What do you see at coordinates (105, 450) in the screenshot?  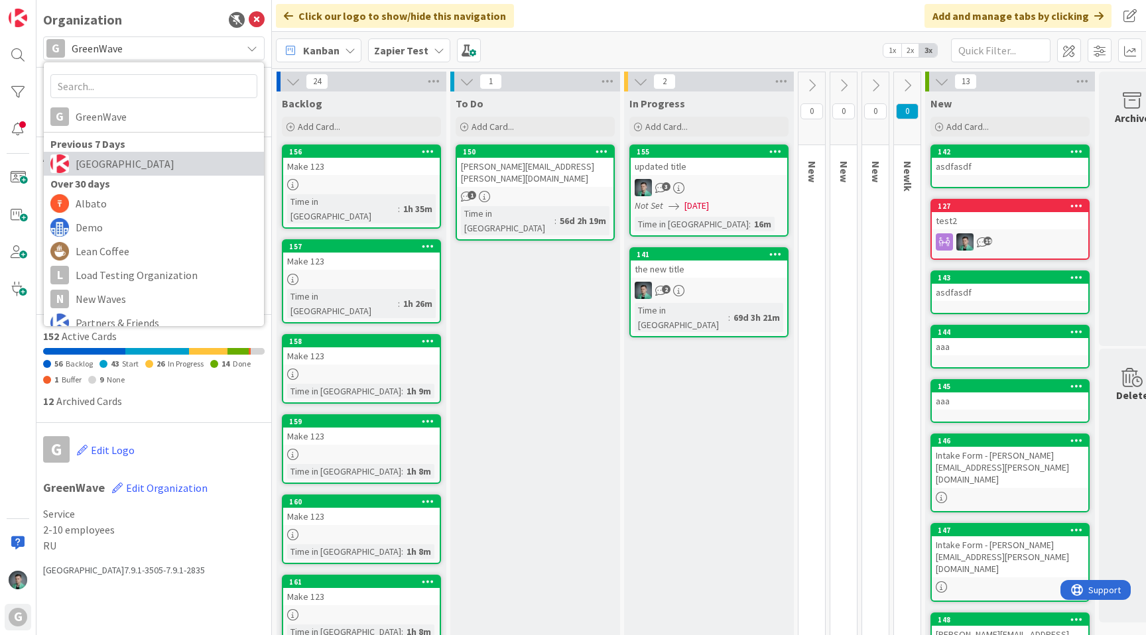 I see `button: Edit Logo` at bounding box center [105, 450].